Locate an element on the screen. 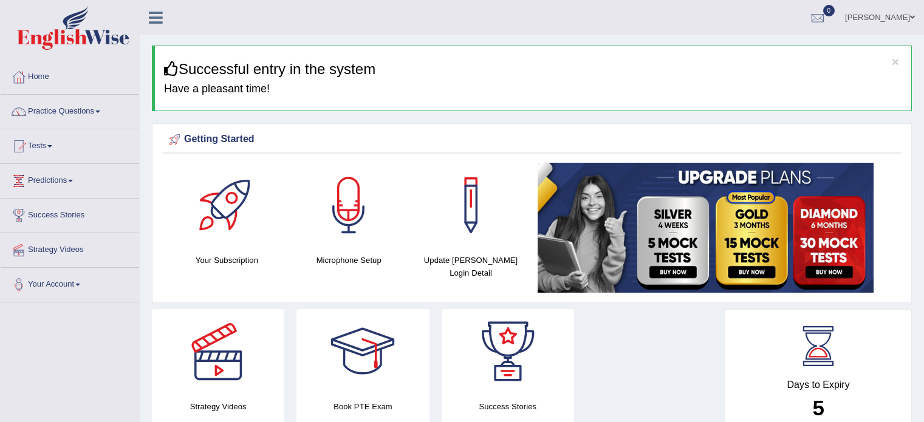  span: 0 is located at coordinates (829, 10).